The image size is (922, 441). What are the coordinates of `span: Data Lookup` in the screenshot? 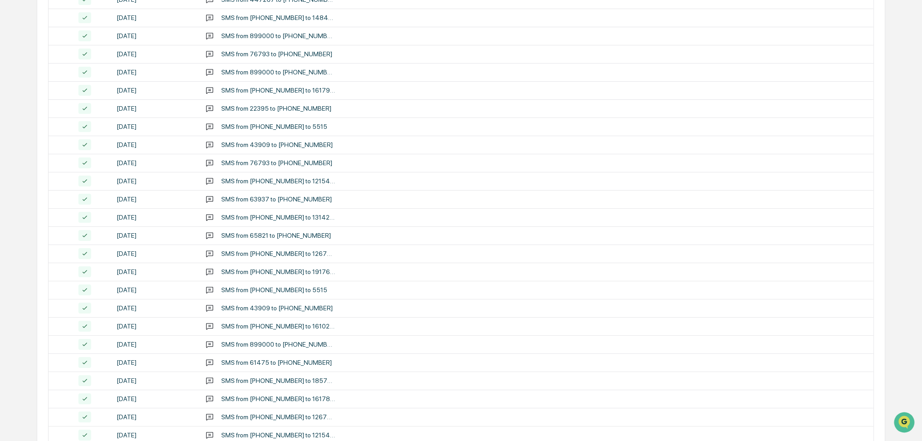 It's located at (38, 136).